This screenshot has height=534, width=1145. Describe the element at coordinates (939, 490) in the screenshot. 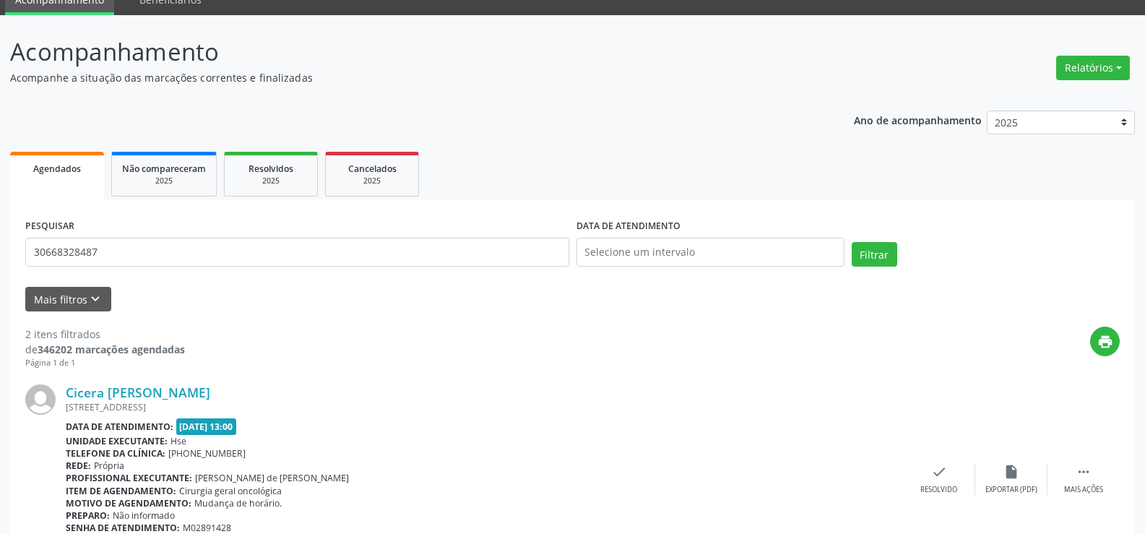

I see `div: Resolvido` at that location.